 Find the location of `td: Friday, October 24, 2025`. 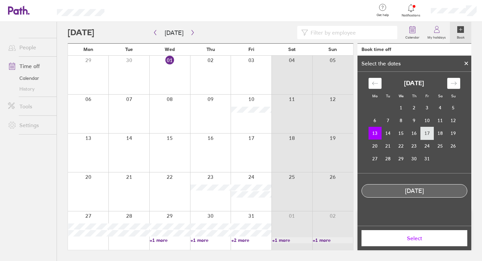

td: Friday, October 24, 2025 is located at coordinates (428, 146).